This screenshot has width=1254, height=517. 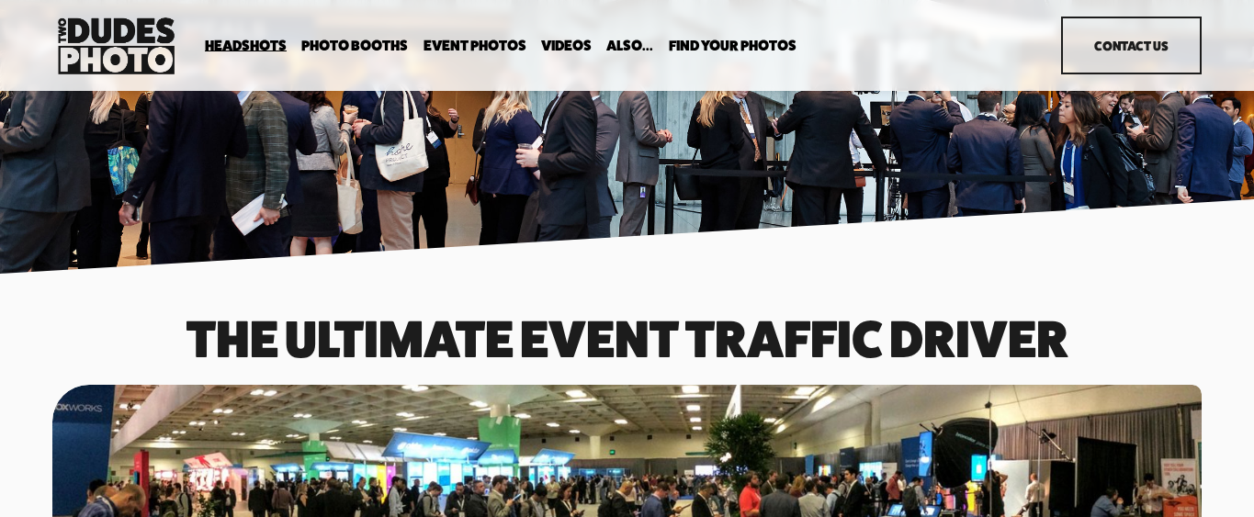 What do you see at coordinates (116, 46) in the screenshot?
I see `img: Two Dudes Photo | Headshots, Portraits &amp; Photo Booths` at bounding box center [116, 46].